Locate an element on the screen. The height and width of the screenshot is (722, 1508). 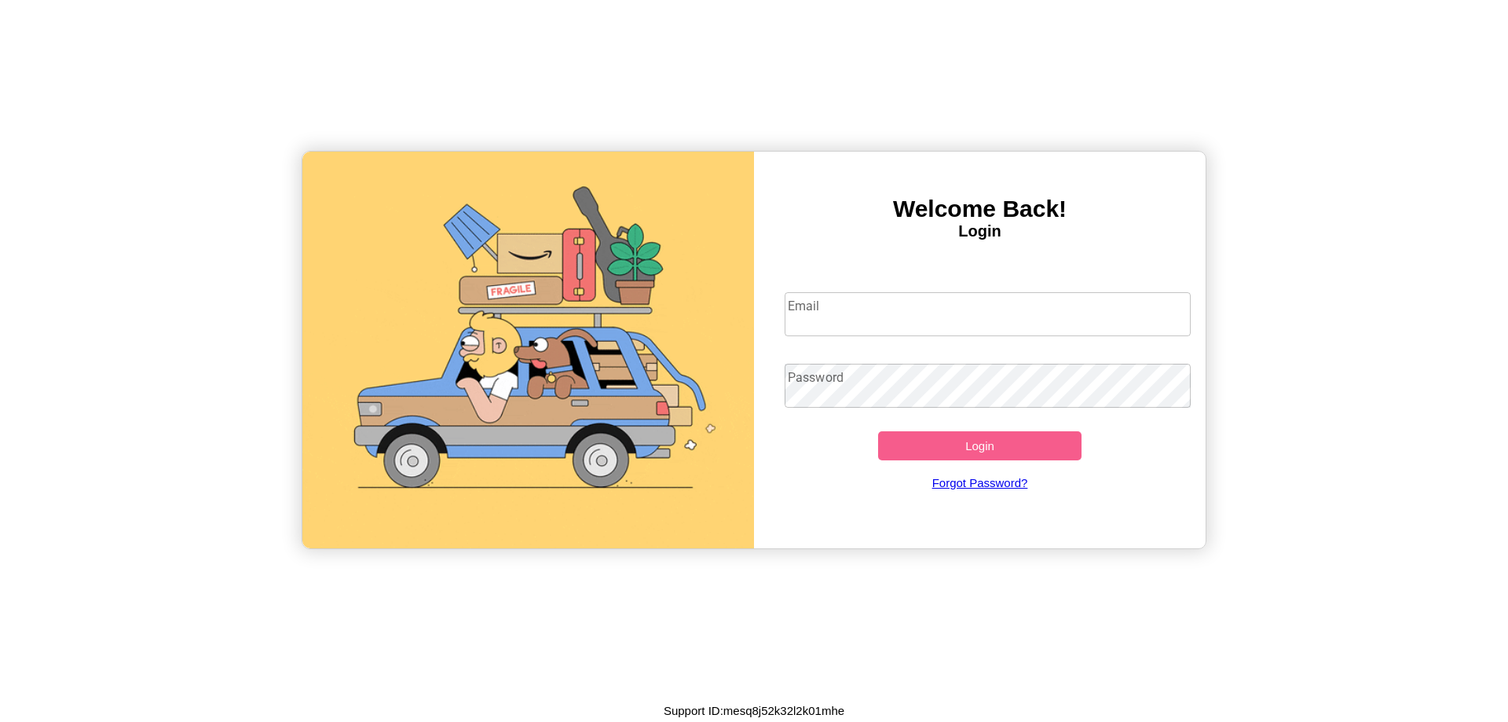
button: Login is located at coordinates (980, 445).